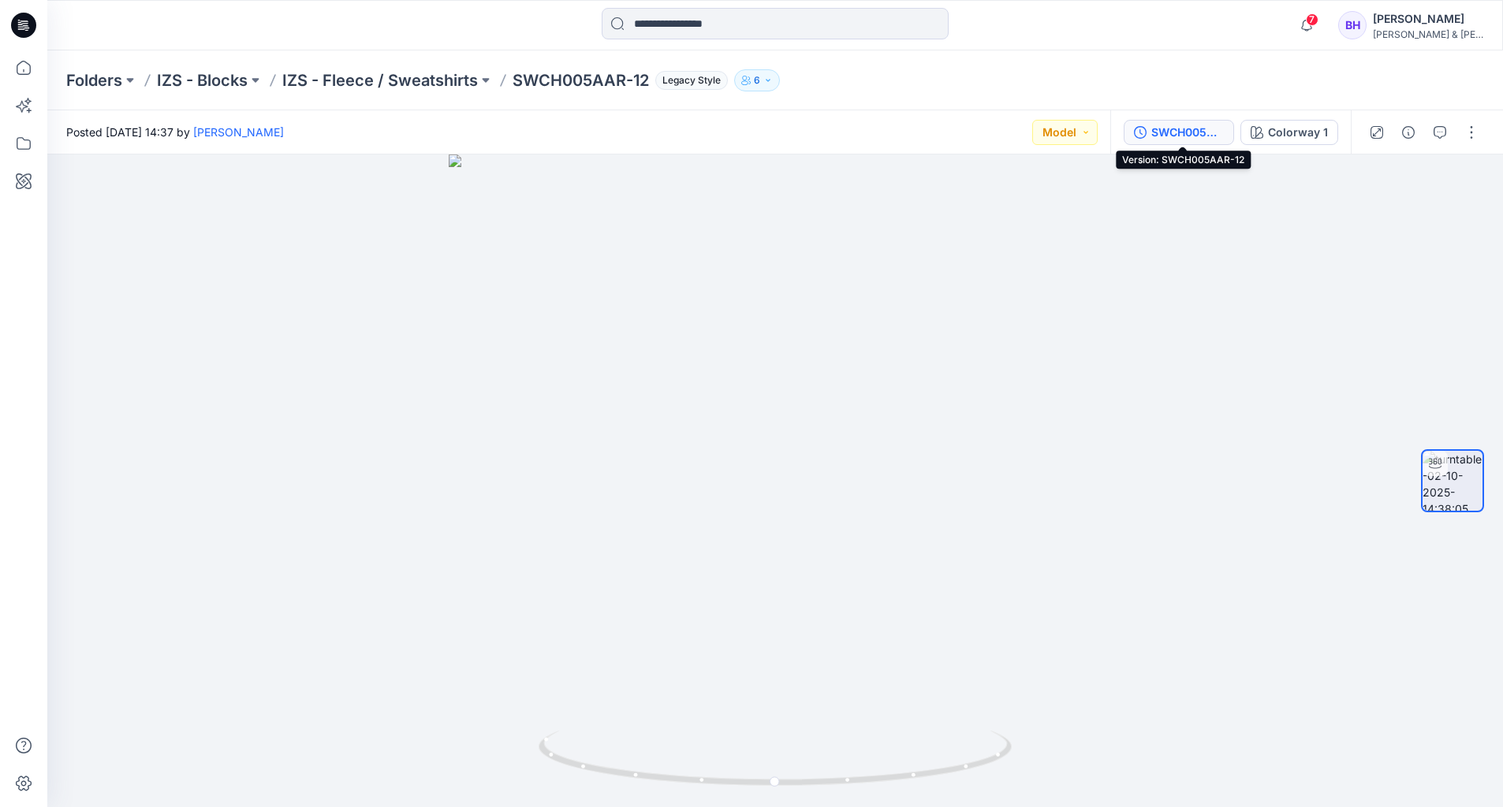 This screenshot has height=807, width=1503. Describe the element at coordinates (580, 80) in the screenshot. I see `p: SWCH005AAR-12` at that location.